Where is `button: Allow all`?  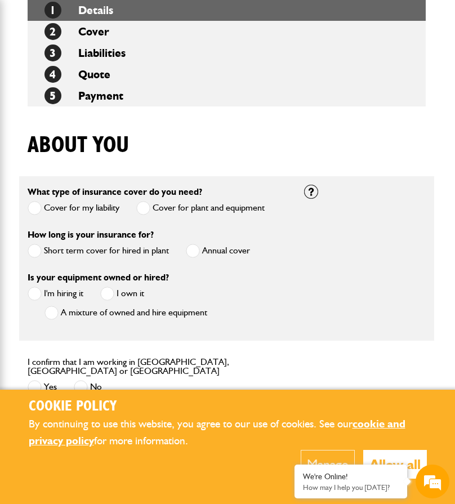
button: Allow all is located at coordinates (395, 464).